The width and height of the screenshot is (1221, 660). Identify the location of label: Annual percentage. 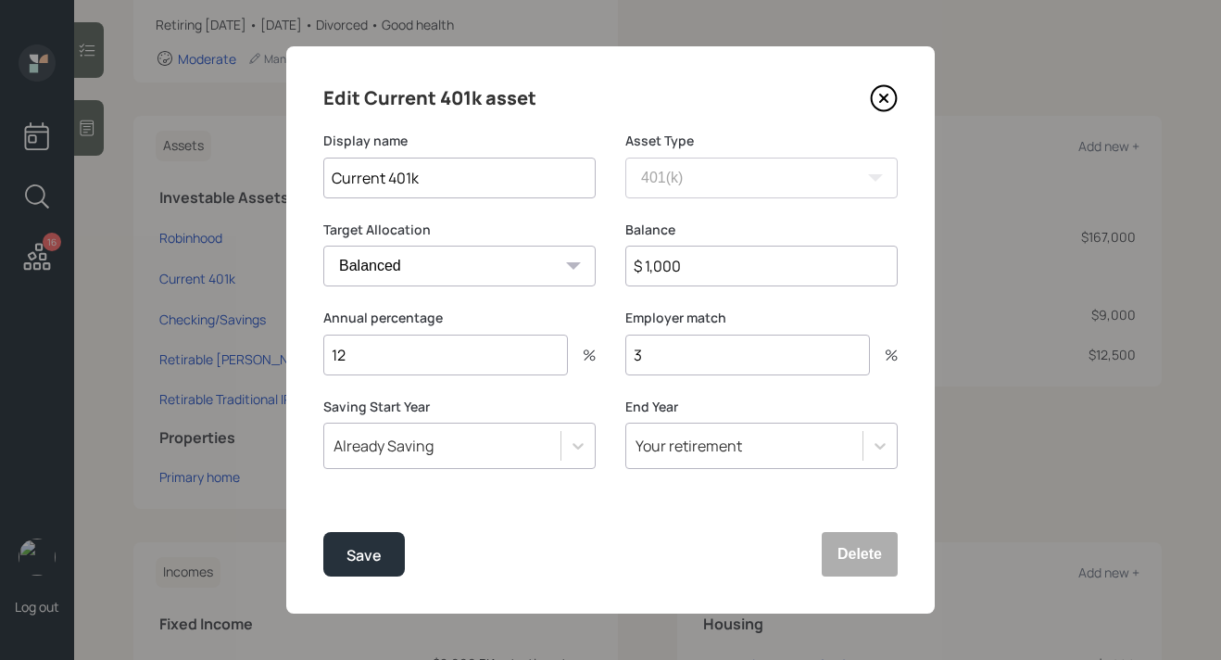
(460, 318).